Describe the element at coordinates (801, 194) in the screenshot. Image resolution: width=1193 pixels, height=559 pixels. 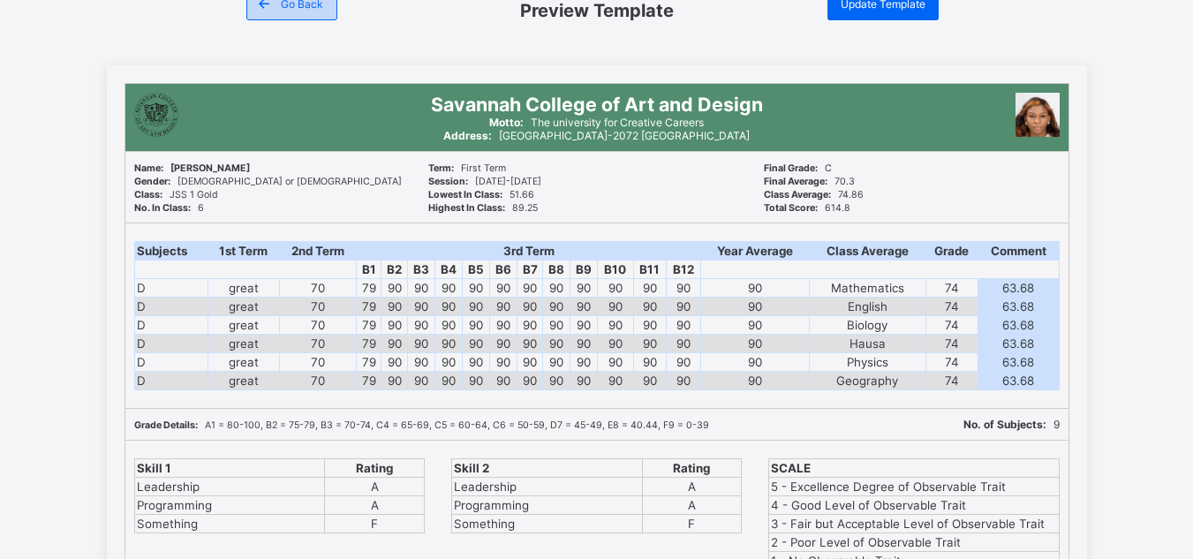
I see `span: Class Average:` at that location.